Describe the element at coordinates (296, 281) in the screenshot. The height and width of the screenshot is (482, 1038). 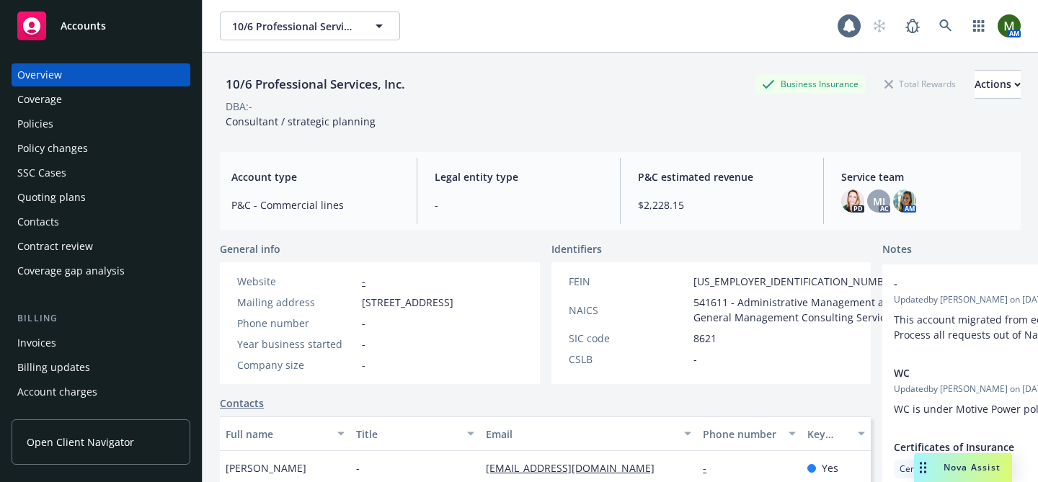
I see `div: Website` at that location.